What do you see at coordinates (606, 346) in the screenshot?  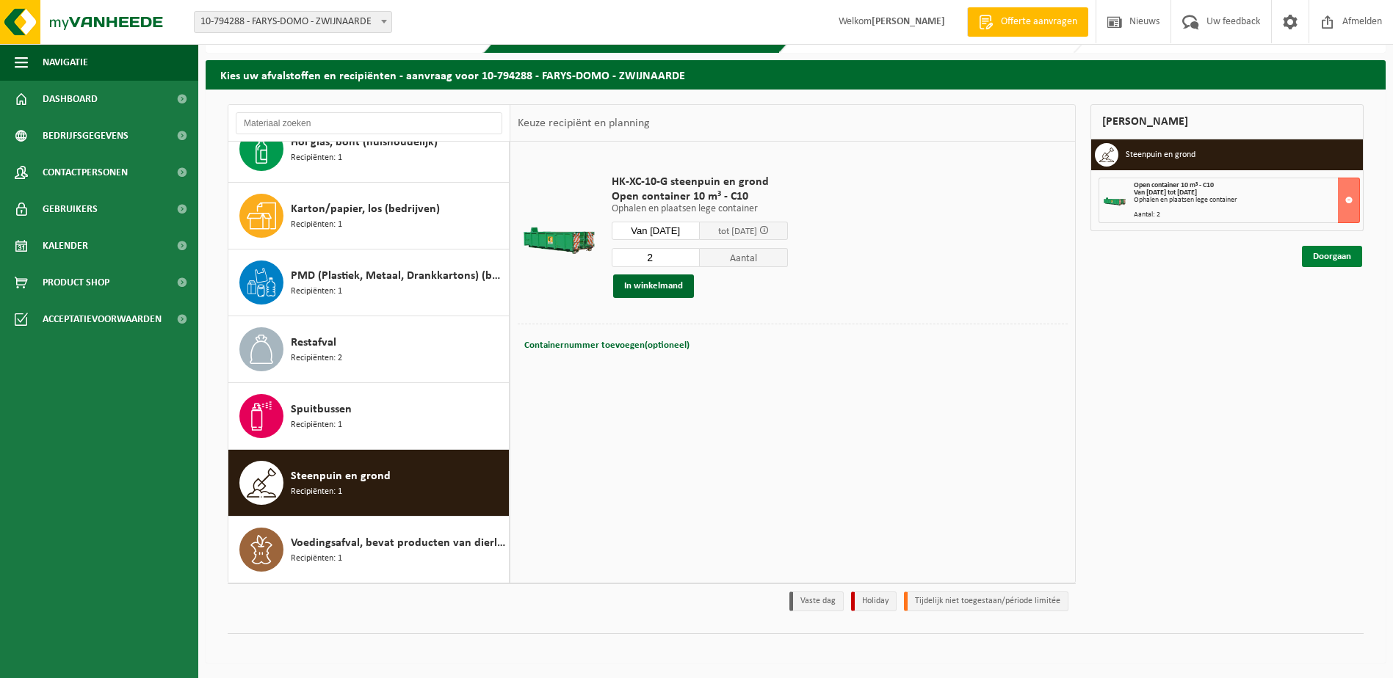 I see `button: Containernummer toevoegen(optioneel)` at bounding box center [606, 346].